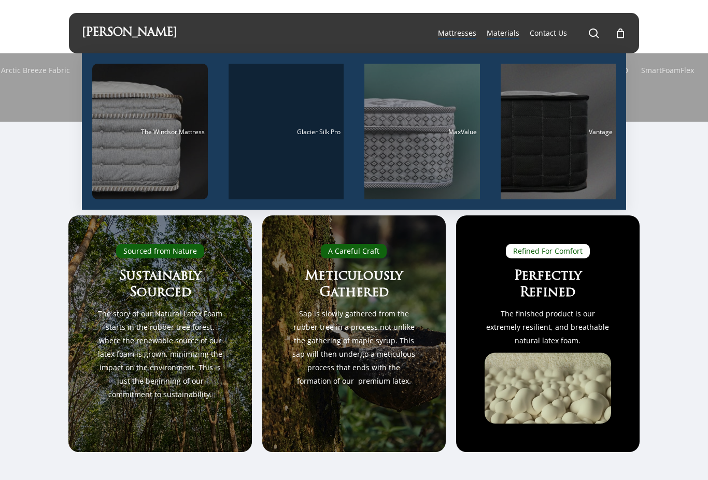 The image size is (708, 480). What do you see at coordinates (548, 328) in the screenshot?
I see `p: The finished product is our extremely resilient, and breathable natural latex foam.` at bounding box center [548, 328].